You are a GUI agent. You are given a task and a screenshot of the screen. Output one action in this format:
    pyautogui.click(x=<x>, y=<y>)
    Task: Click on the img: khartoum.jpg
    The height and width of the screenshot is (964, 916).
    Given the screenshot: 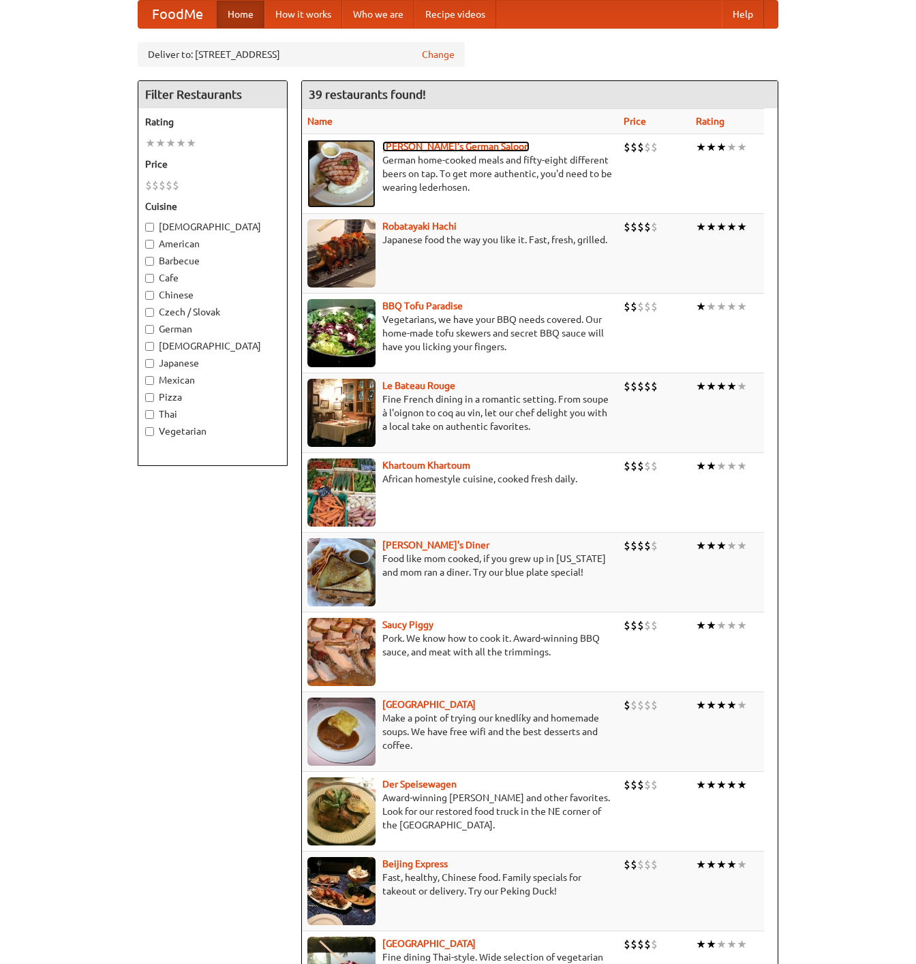 What is the action you would take?
    pyautogui.click(x=341, y=493)
    